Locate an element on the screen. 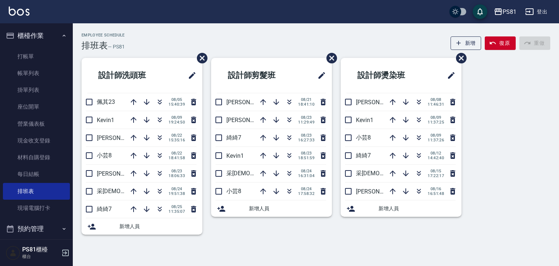  button: 預約管理 is located at coordinates (36, 229).